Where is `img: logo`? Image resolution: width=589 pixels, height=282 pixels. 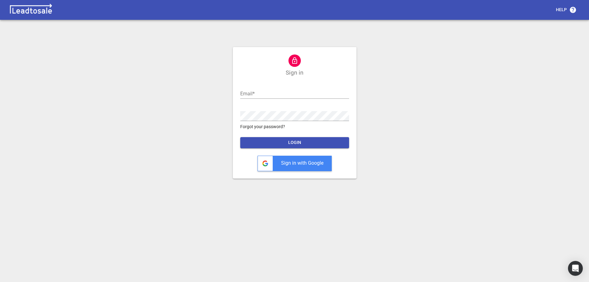
img: logo is located at coordinates (31, 10).